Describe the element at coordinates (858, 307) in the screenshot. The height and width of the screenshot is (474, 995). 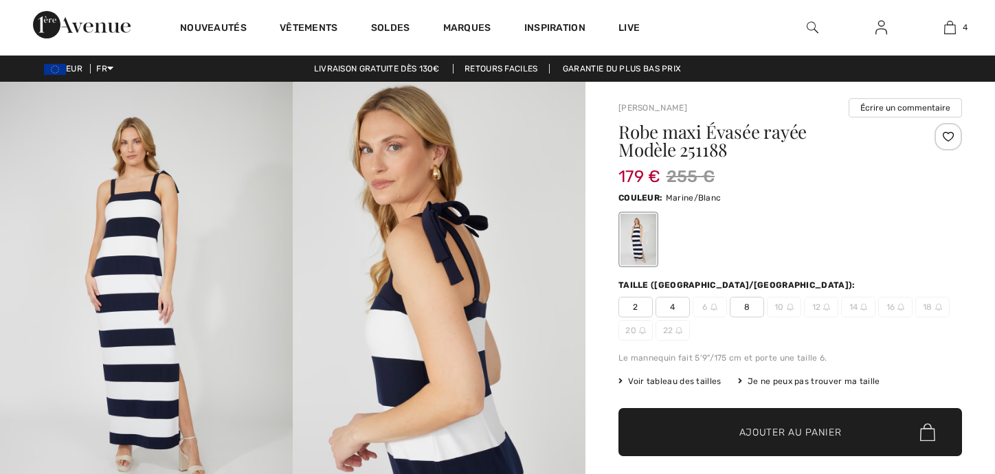
I see `span: 14` at that location.